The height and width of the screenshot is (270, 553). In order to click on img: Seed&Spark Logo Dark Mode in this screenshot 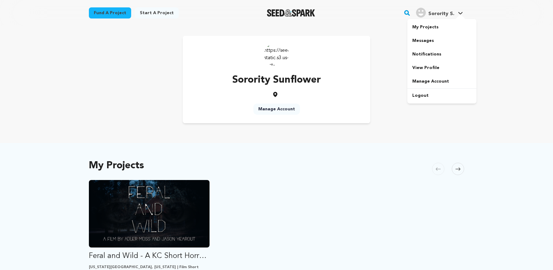, I will do `click(291, 13)`.